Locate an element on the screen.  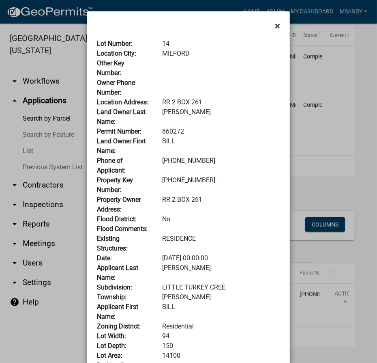
b: Property Owner Address: is located at coordinates (119, 204).